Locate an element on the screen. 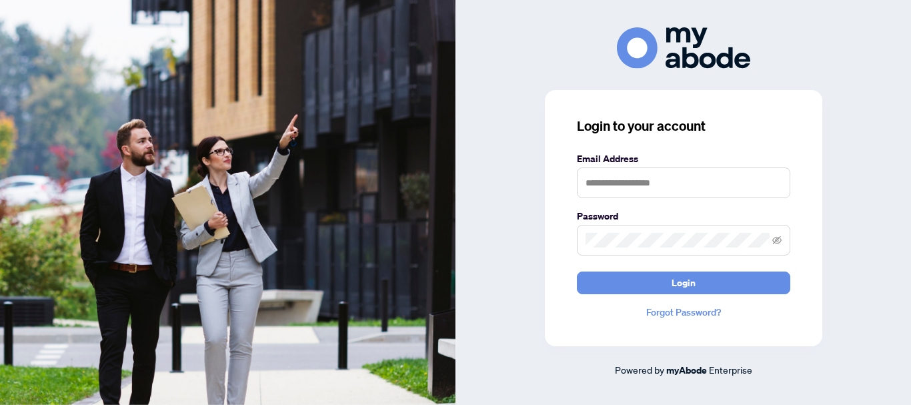 The image size is (911, 405). label: Email Address is located at coordinates (684, 159).